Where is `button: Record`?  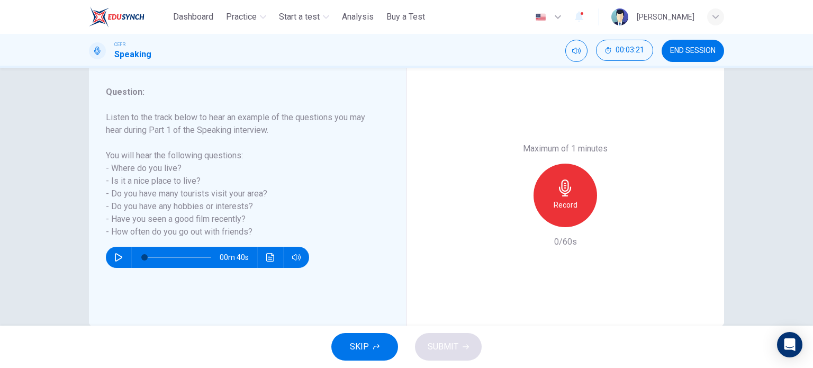
button: Record is located at coordinates (565, 195).